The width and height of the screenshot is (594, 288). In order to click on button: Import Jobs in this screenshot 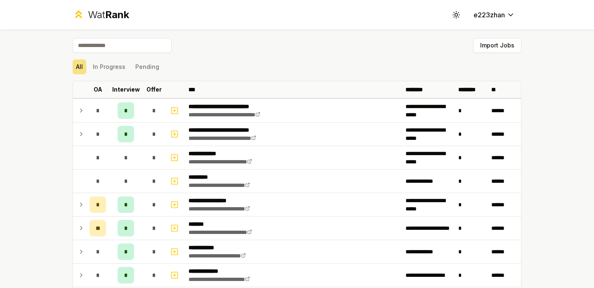, I will do `click(497, 45)`.